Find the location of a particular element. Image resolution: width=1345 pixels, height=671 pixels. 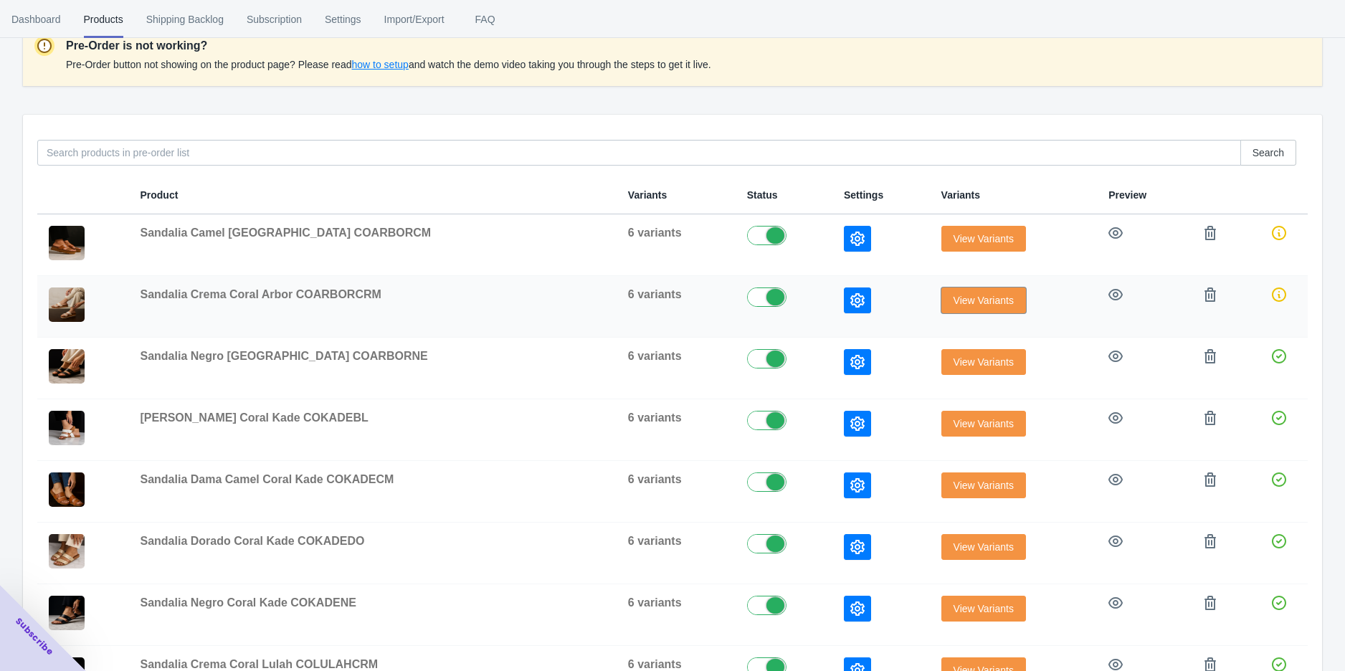

span: Import/Export is located at coordinates (414, 19).